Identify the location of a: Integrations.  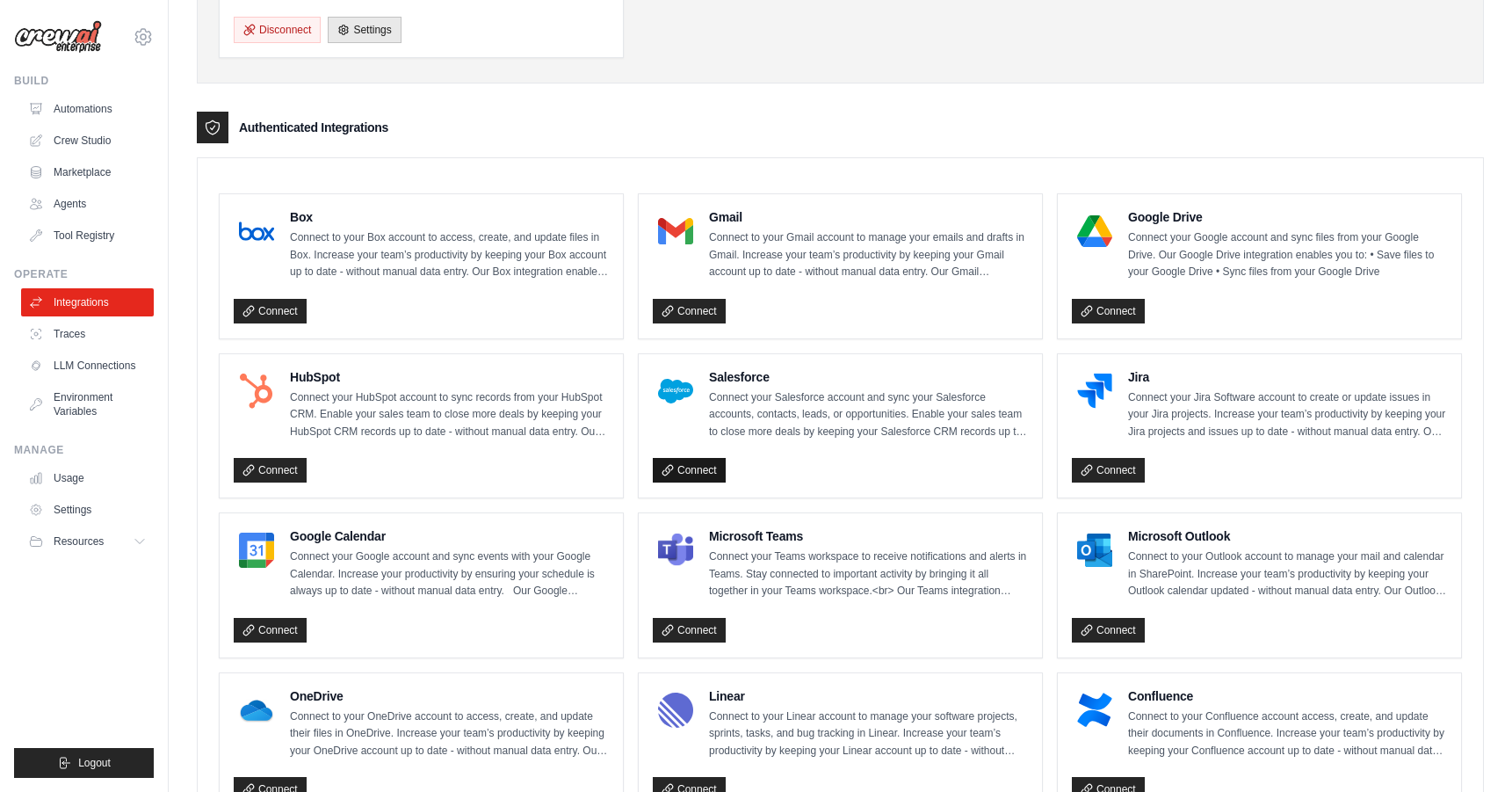
(87, 302).